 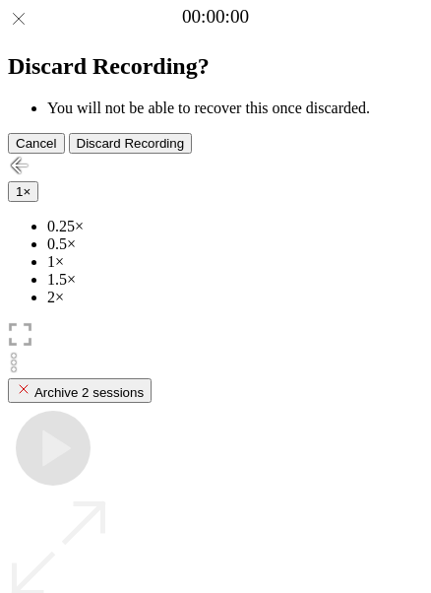 What do you see at coordinates (235, 244) in the screenshot?
I see `li: 0.5×` at bounding box center [235, 244].